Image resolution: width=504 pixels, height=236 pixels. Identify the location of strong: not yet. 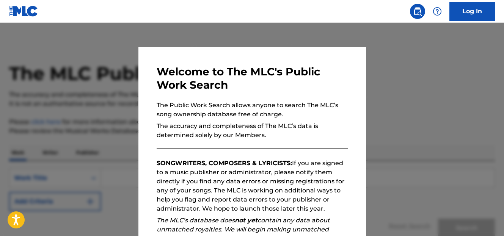
(246, 220).